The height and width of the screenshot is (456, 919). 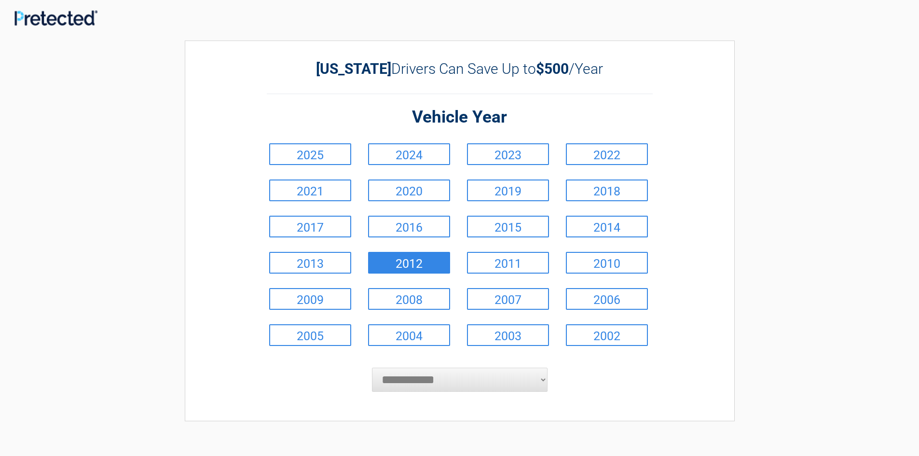 I want to click on a: 2002, so click(x=607, y=335).